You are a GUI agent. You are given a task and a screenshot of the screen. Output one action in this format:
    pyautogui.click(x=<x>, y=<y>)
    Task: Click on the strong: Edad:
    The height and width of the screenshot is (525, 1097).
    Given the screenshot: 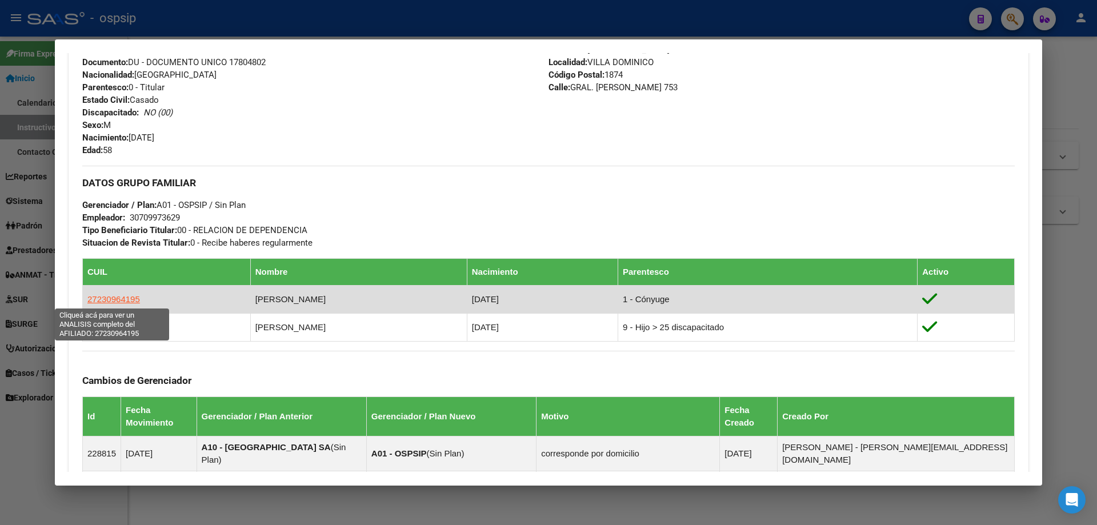 What is the action you would take?
    pyautogui.click(x=93, y=150)
    